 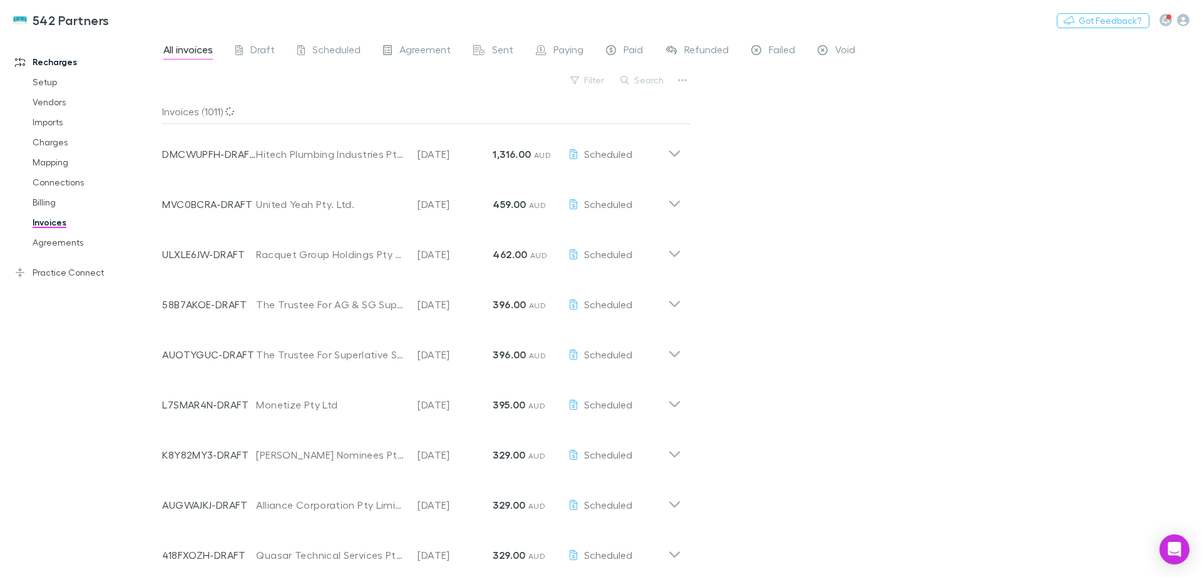 I want to click on a: 542 Partners, so click(x=61, y=20).